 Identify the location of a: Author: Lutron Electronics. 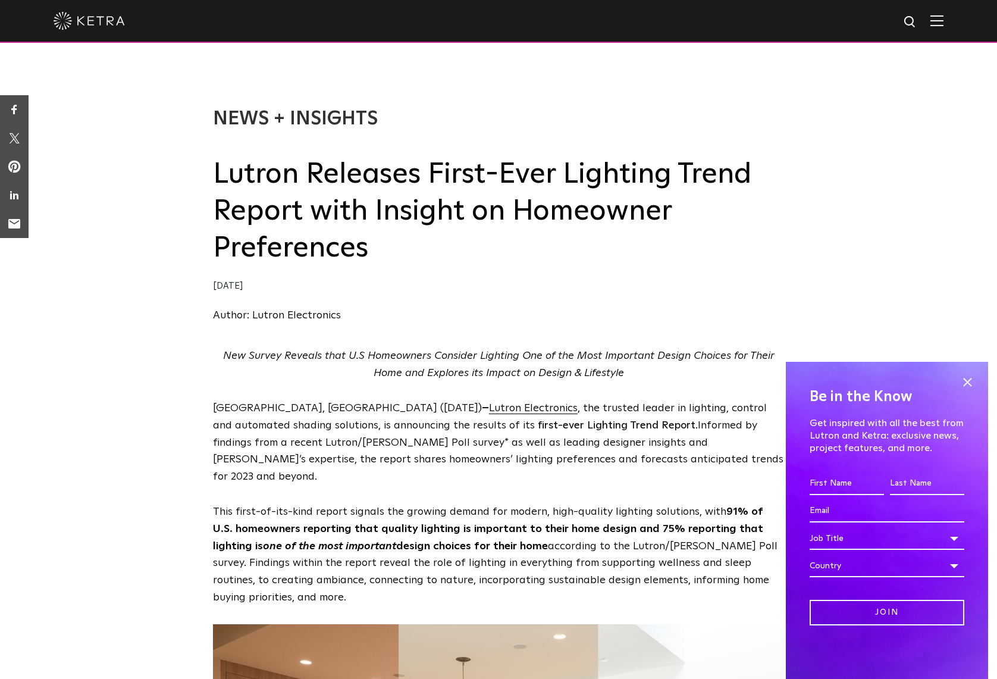
(277, 315).